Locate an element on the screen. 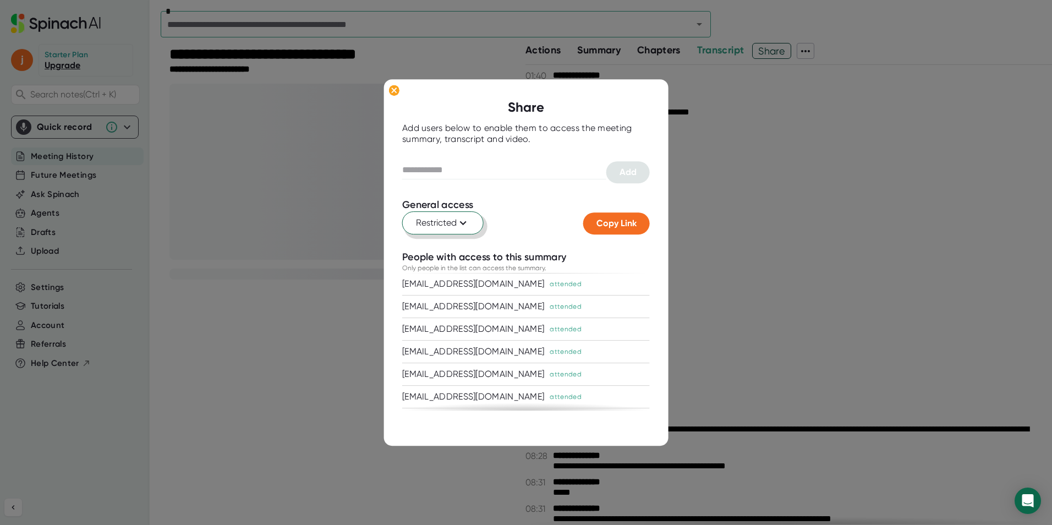 The height and width of the screenshot is (525, 1052). span: Add is located at coordinates (628, 172).